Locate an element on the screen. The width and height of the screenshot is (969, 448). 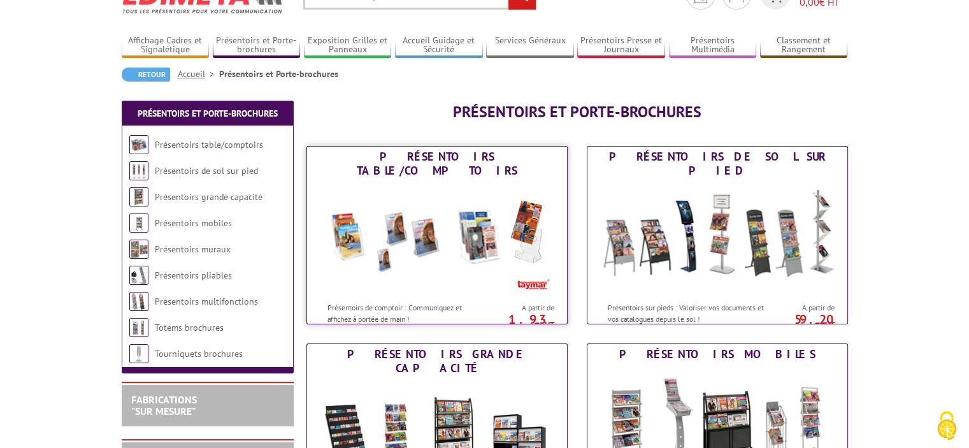
img: Présentoirs pliables is located at coordinates (139, 275).